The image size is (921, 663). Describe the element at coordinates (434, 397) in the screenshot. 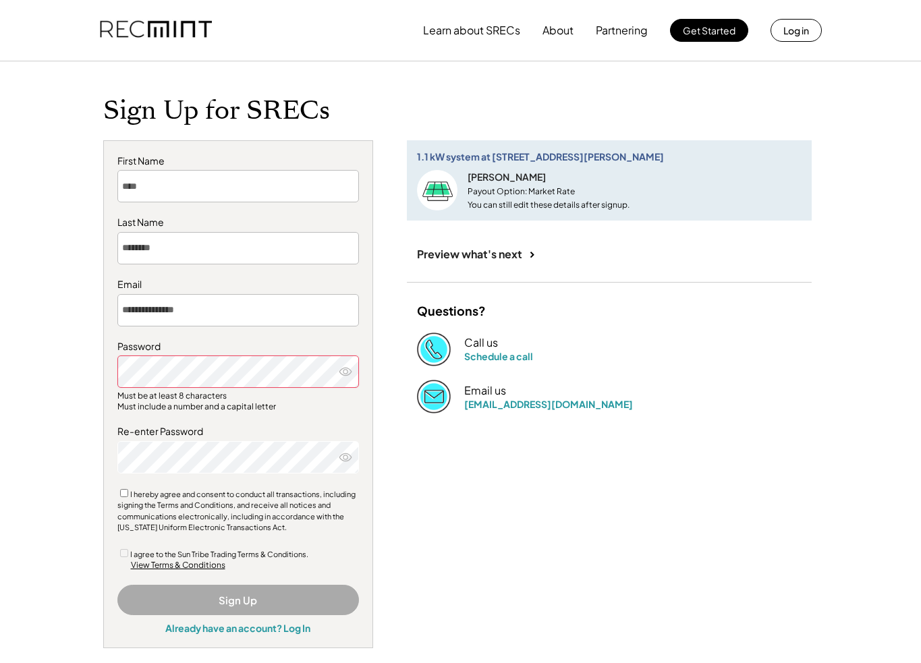

I see `img: Email%202%403x.png` at that location.